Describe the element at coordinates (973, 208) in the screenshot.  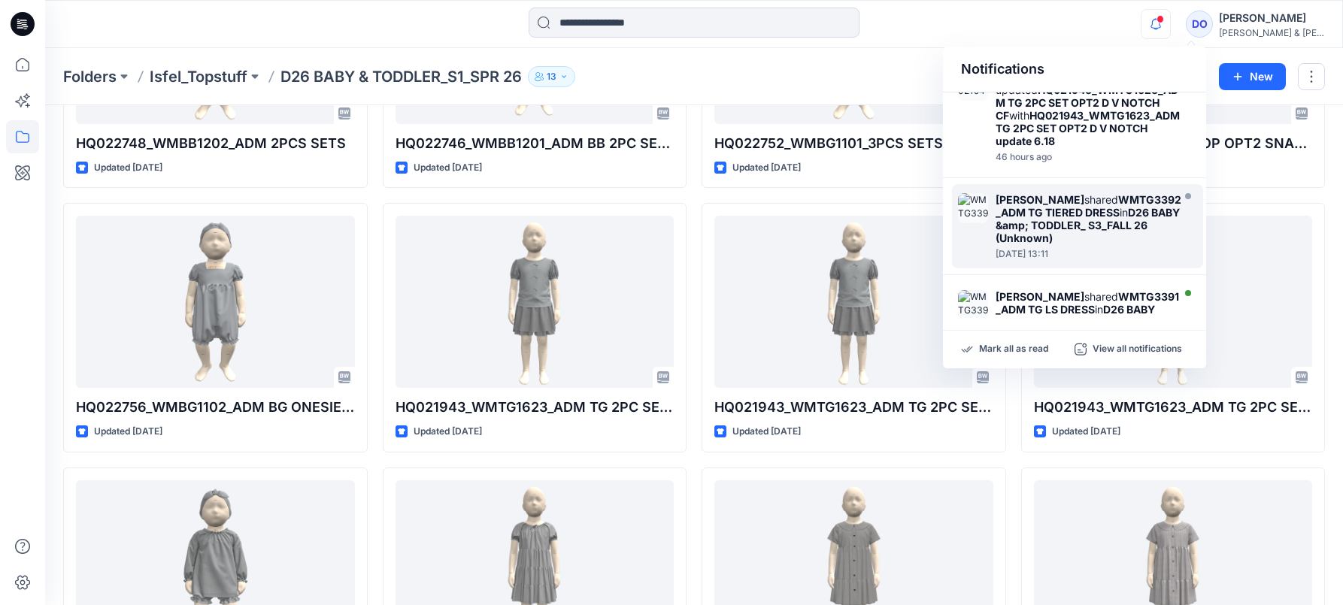
I see `img: WMTG3392_ADM TG TIERED DRESS` at that location.